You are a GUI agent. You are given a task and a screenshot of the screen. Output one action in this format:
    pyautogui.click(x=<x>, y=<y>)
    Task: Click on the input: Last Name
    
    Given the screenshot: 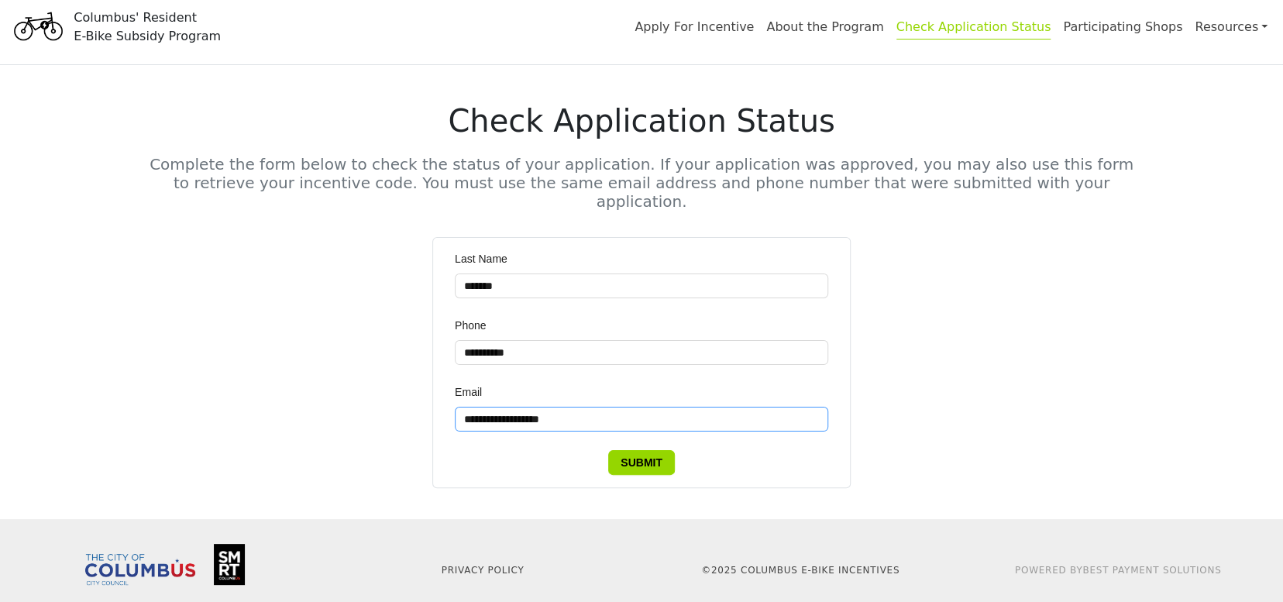 What is the action you would take?
    pyautogui.click(x=642, y=286)
    